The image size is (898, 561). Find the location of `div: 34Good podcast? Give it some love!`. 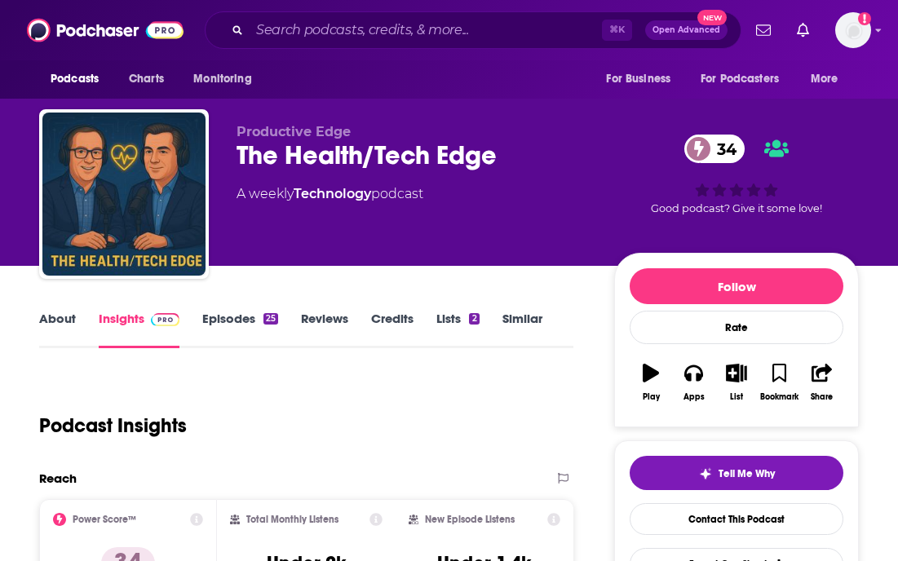

div: 34Good podcast? Give it some love! is located at coordinates (736, 174).